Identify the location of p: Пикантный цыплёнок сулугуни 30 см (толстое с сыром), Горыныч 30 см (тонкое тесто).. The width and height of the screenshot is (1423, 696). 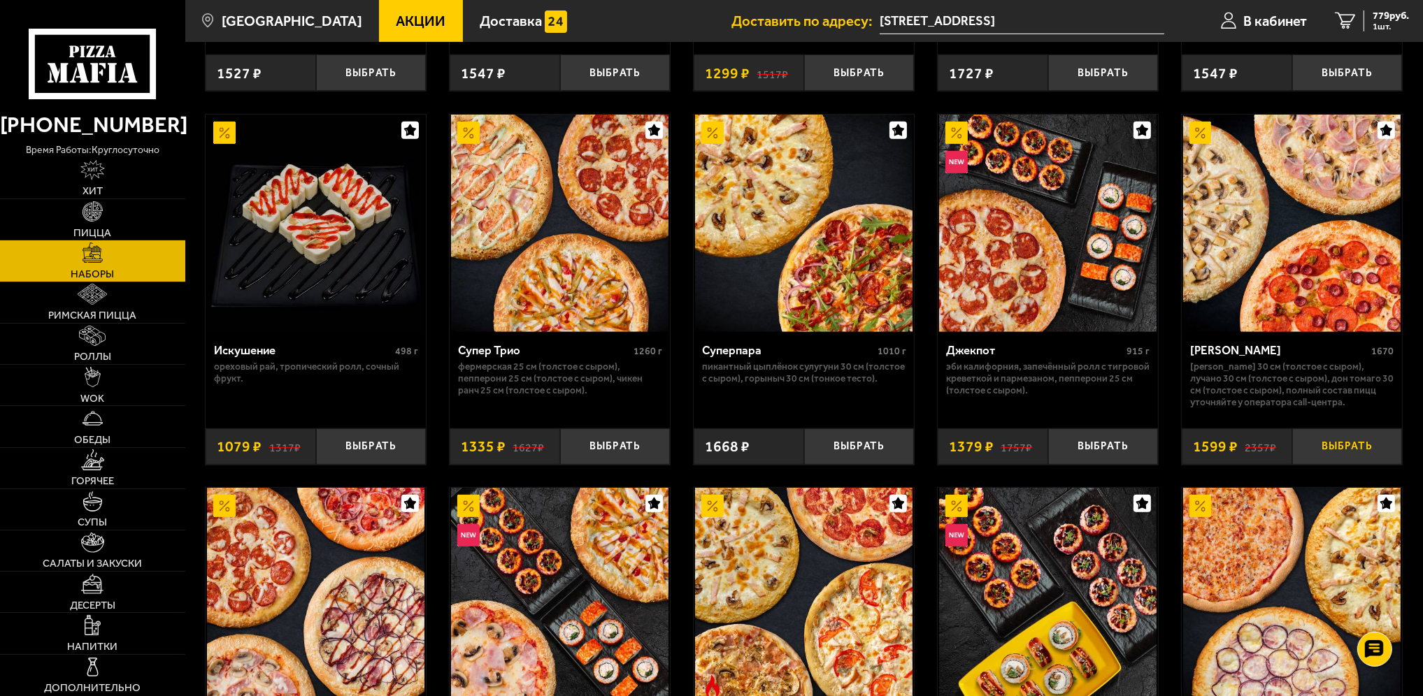
(804, 373).